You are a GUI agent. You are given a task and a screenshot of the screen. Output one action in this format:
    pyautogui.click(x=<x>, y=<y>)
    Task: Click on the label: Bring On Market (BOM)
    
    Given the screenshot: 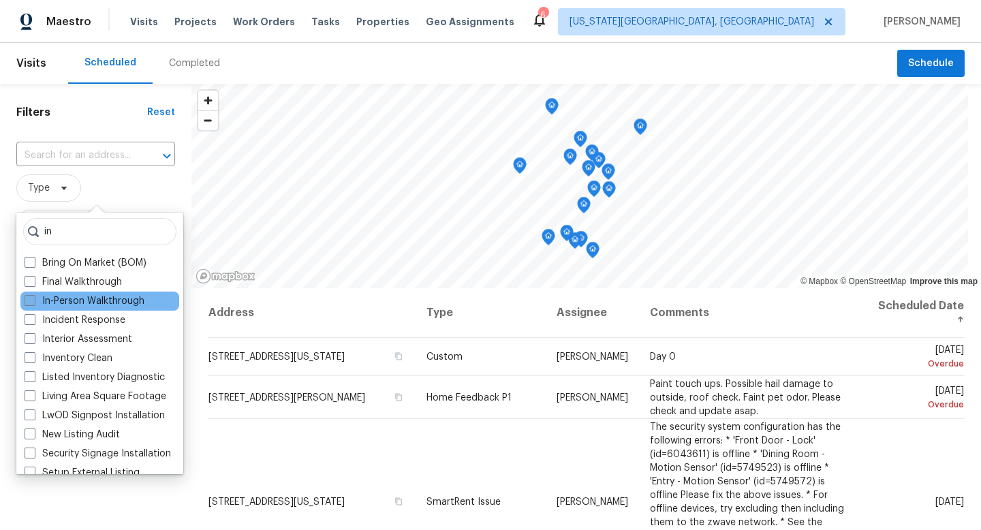 What is the action you would take?
    pyautogui.click(x=85, y=263)
    